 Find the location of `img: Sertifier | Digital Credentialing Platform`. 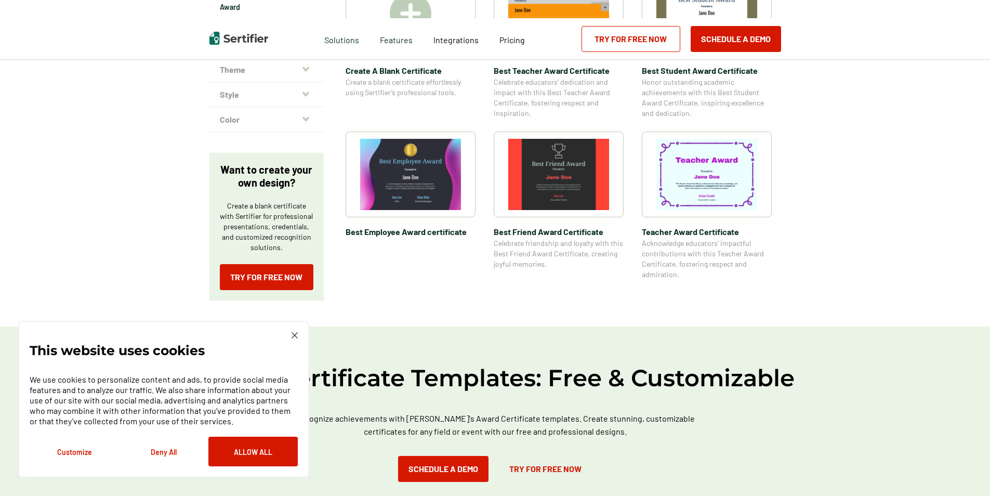

img: Sertifier | Digital Credentialing Platform is located at coordinates (238, 38).